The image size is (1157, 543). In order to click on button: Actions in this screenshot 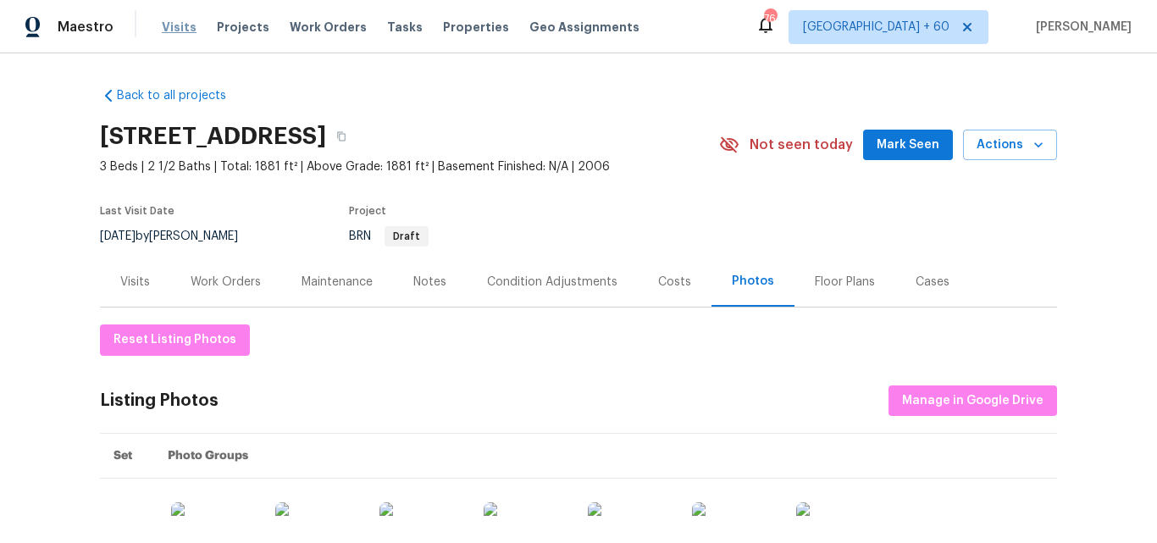, I will do `click(1010, 145)`.